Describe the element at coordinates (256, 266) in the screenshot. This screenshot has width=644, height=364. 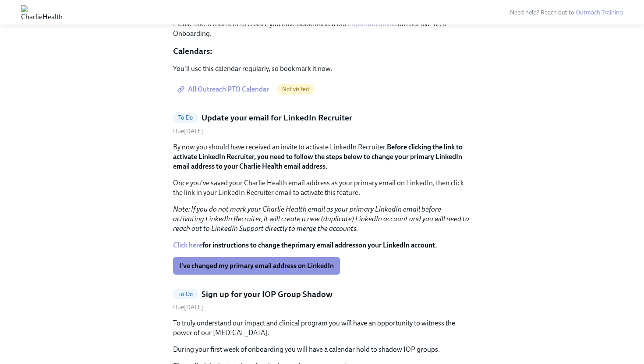
I see `span: I've changed my primary email address on LinkedIn` at that location.